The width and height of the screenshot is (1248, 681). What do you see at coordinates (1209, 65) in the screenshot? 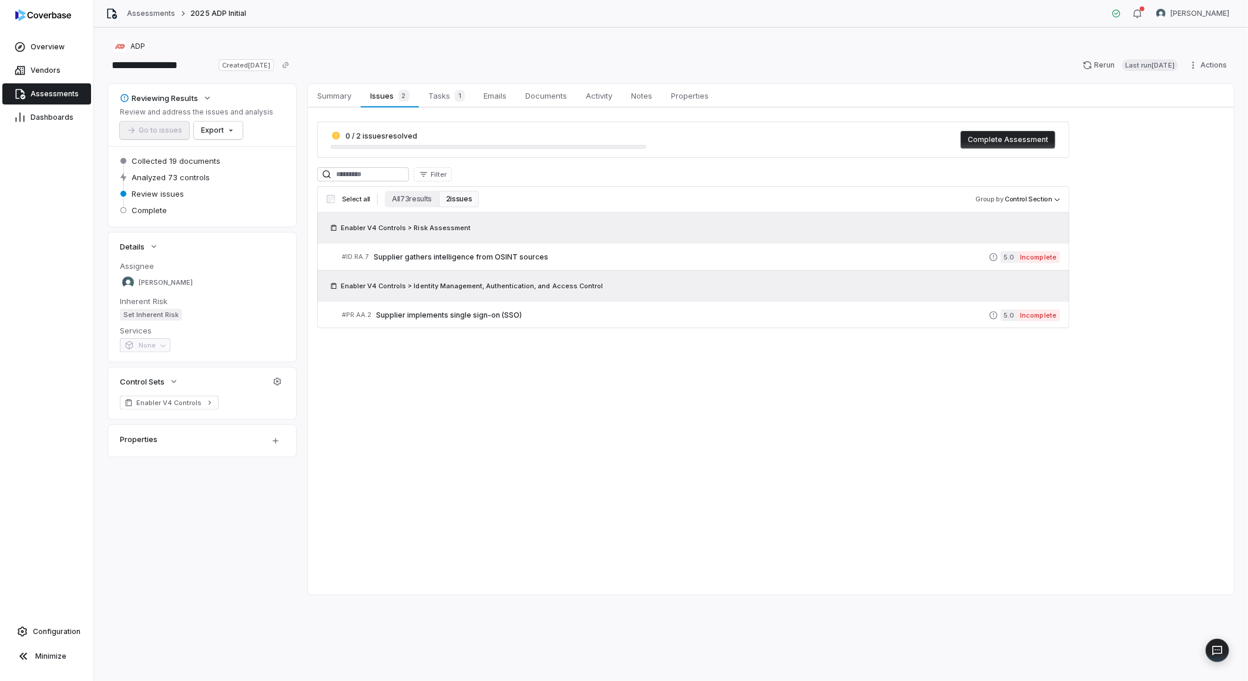
I see `button: Actions` at bounding box center [1209, 65].